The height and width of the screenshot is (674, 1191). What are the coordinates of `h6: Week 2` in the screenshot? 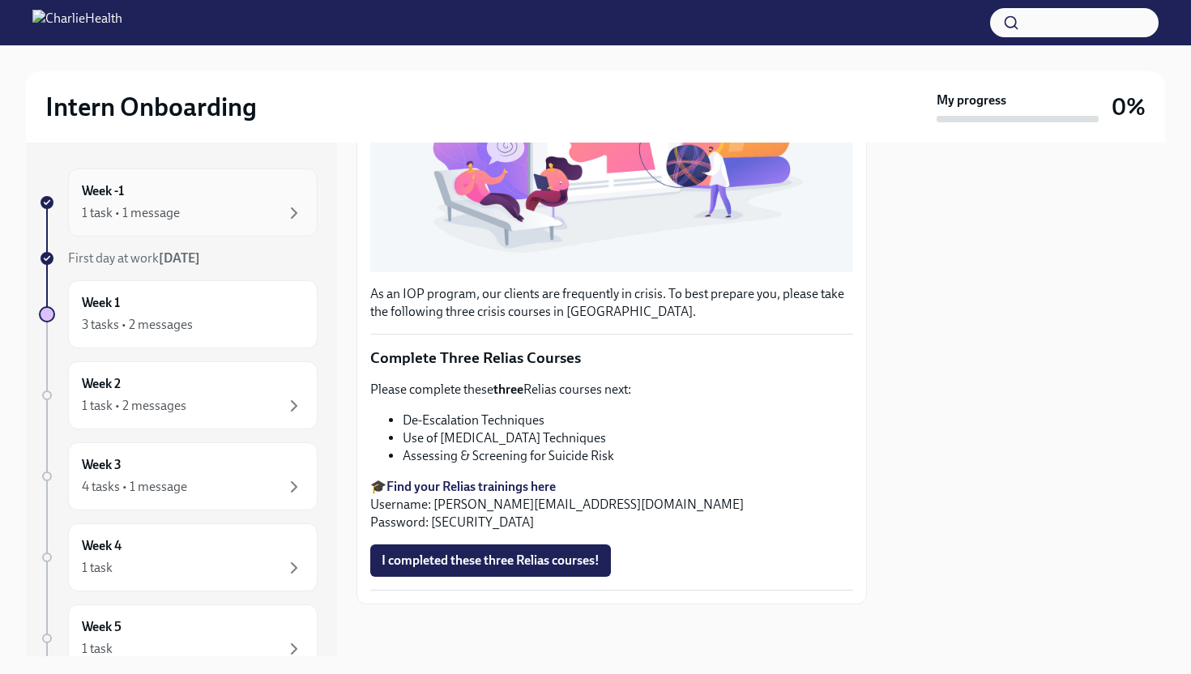 It's located at (101, 384).